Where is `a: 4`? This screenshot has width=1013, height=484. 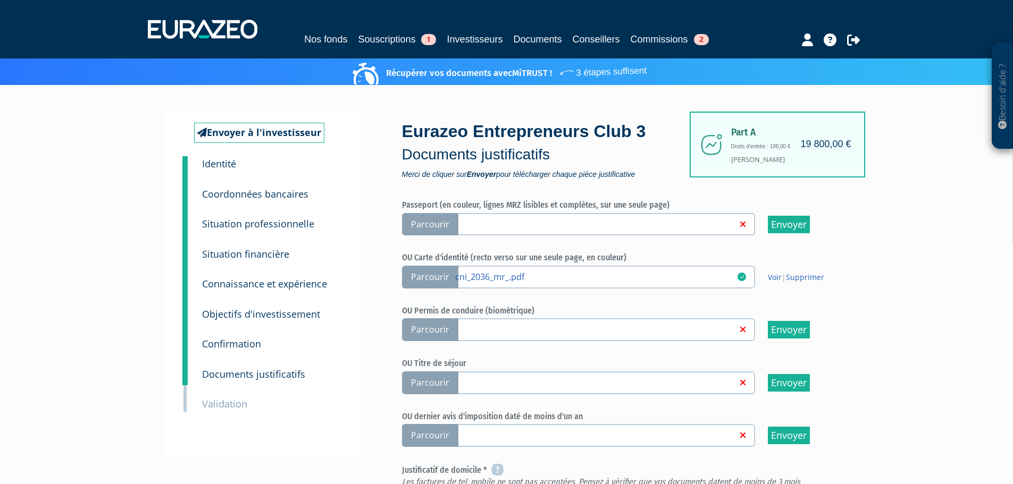 a: 4 is located at coordinates (185, 249).